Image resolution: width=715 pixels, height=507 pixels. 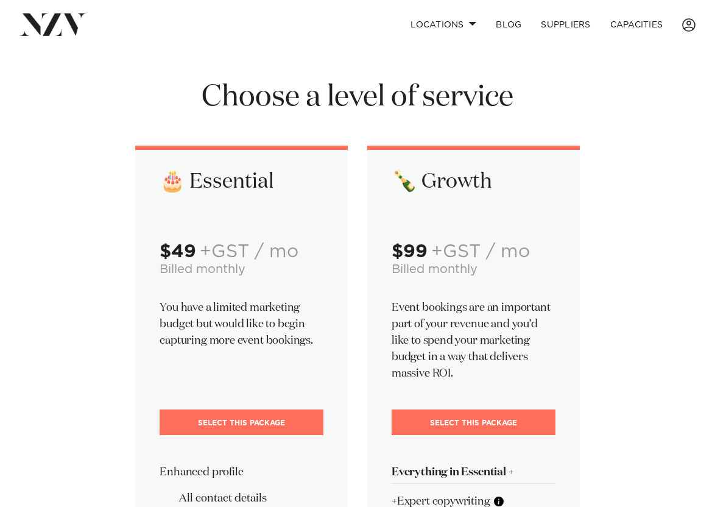 I want to click on a: SUPPLIERS, so click(x=565, y=24).